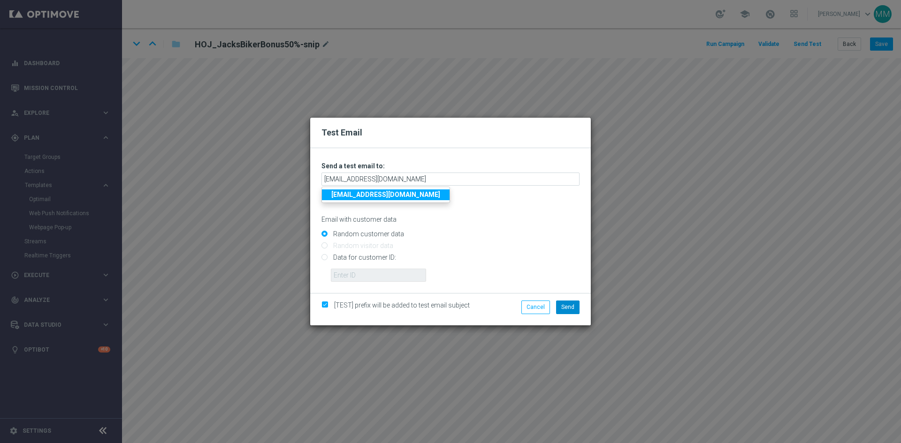  Describe the element at coordinates (450, 220) in the screenshot. I see `p: Email with customer data` at that location.